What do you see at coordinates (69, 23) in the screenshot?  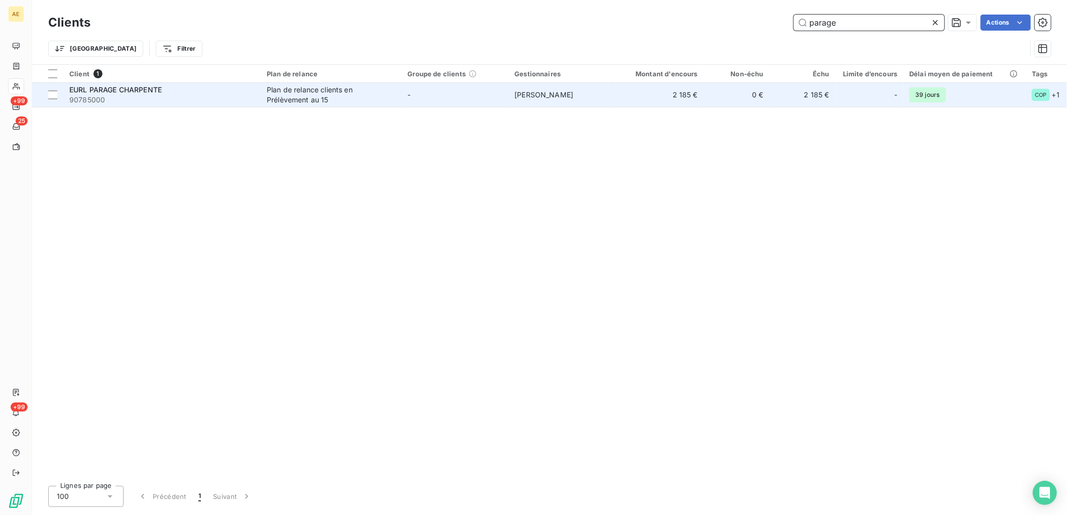 I see `h3: Clients` at bounding box center [69, 23].